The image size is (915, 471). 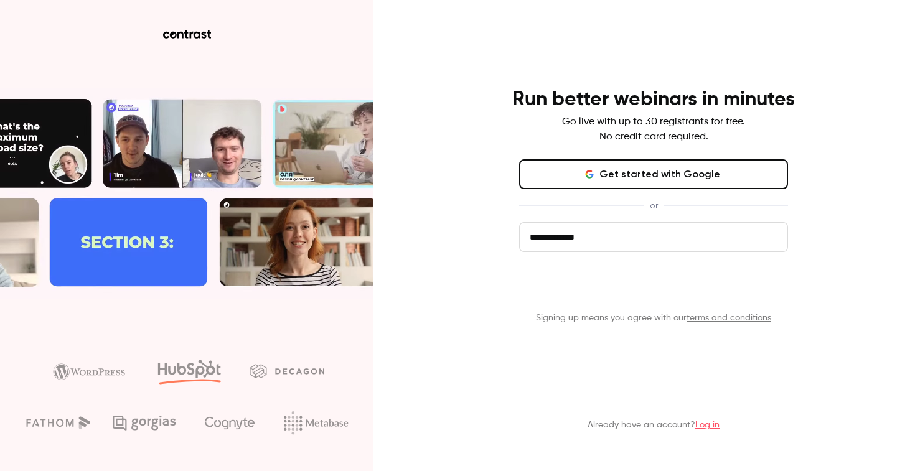 What do you see at coordinates (287, 371) in the screenshot?
I see `img: decagon` at bounding box center [287, 371].